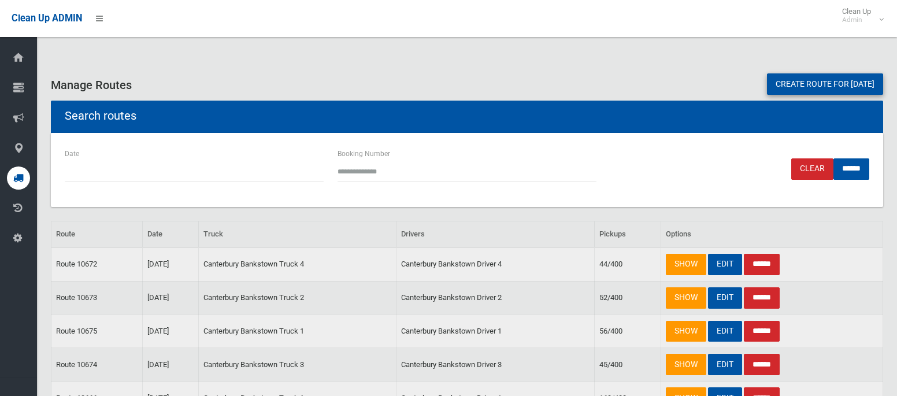 The height and width of the screenshot is (396, 897). I want to click on td: 56/400, so click(627, 331).